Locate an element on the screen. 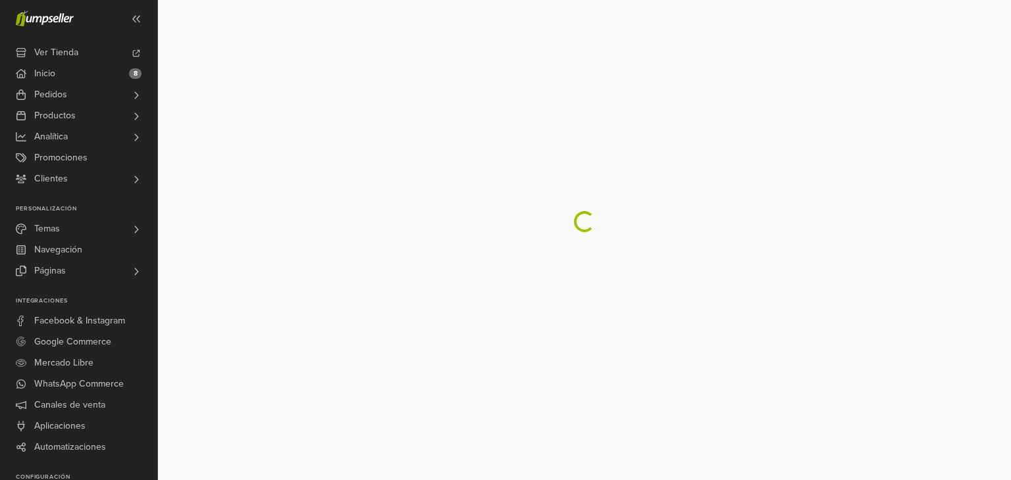  span: Temas is located at coordinates (47, 229).